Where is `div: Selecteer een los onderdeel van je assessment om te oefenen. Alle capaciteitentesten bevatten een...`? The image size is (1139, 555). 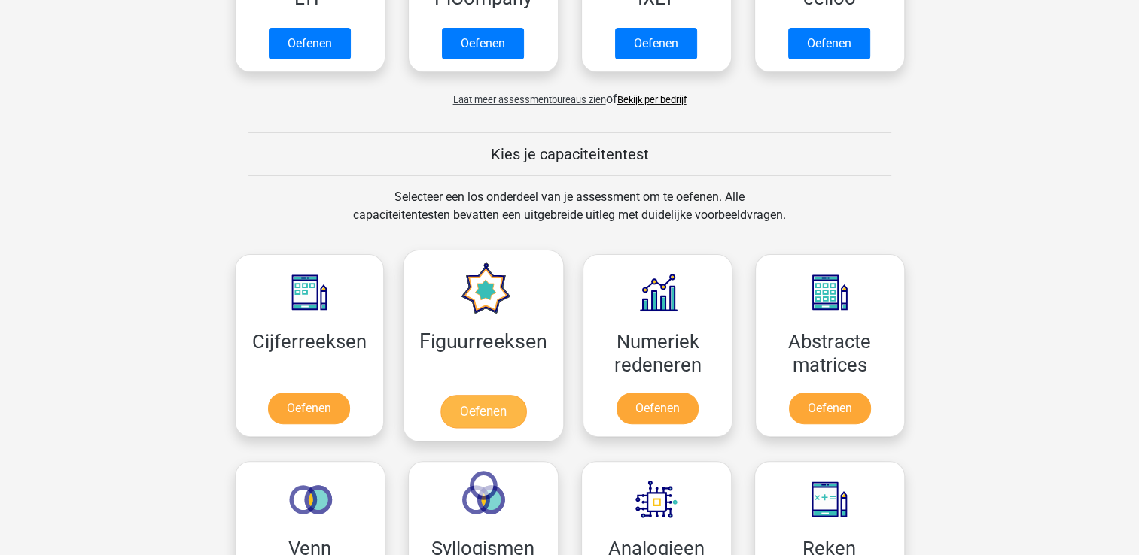 div: Selecteer een los onderdeel van je assessment om te oefenen. Alle capaciteitentesten bevatten een... is located at coordinates (569, 215).